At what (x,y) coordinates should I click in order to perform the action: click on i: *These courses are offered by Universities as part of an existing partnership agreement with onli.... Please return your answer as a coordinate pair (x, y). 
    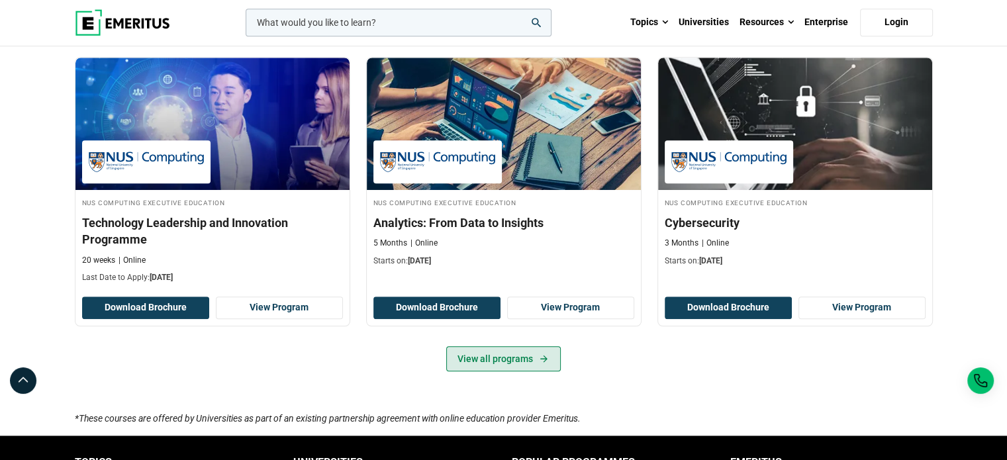
    Looking at the image, I should click on (328, 418).